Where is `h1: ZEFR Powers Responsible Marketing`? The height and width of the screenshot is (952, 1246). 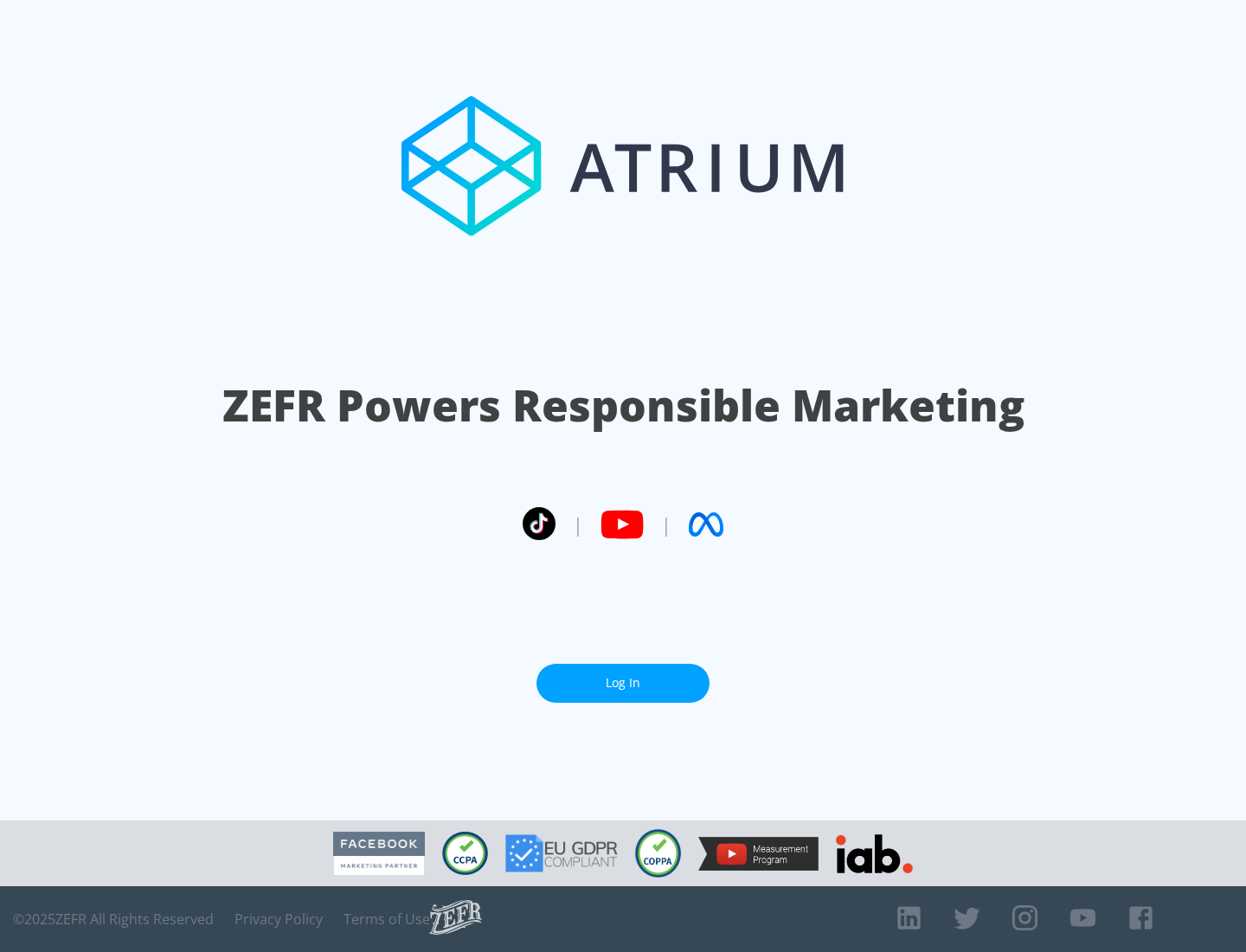
h1: ZEFR Powers Responsible Marketing is located at coordinates (623, 405).